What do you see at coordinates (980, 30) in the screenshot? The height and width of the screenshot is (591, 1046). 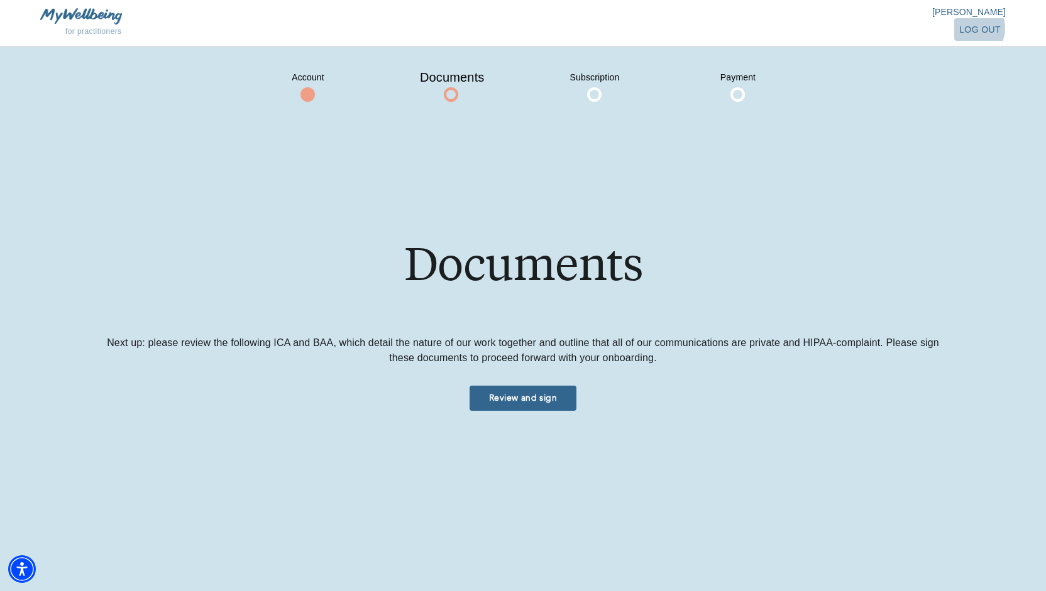 I see `button: log out` at bounding box center [980, 30].